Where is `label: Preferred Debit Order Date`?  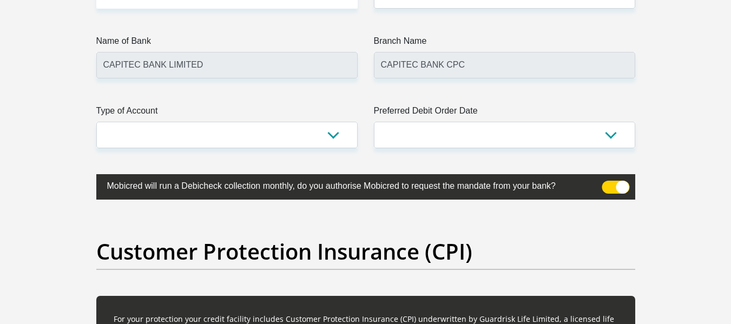 label: Preferred Debit Order Date is located at coordinates (504, 113).